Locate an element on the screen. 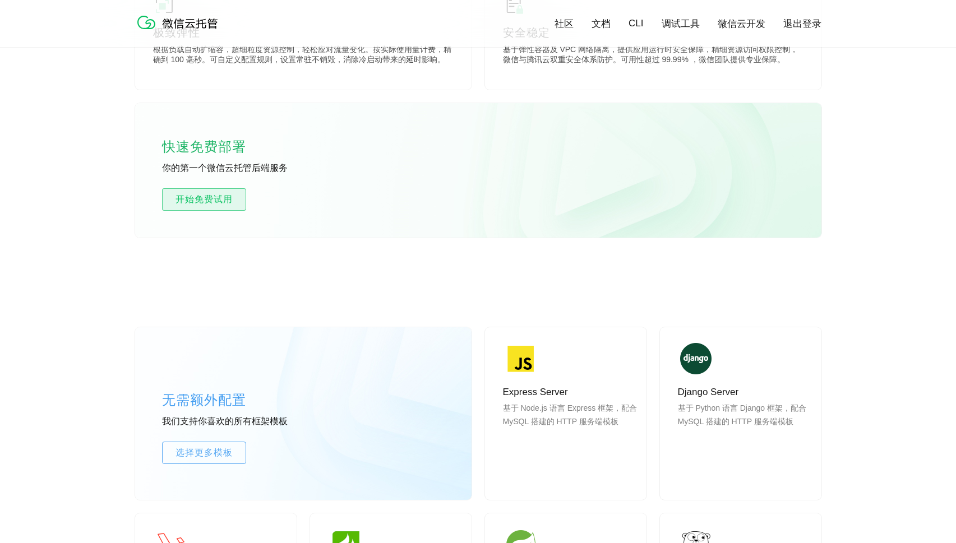 This screenshot has height=543, width=956. span: 开始免费试用 is located at coordinates (204, 200).